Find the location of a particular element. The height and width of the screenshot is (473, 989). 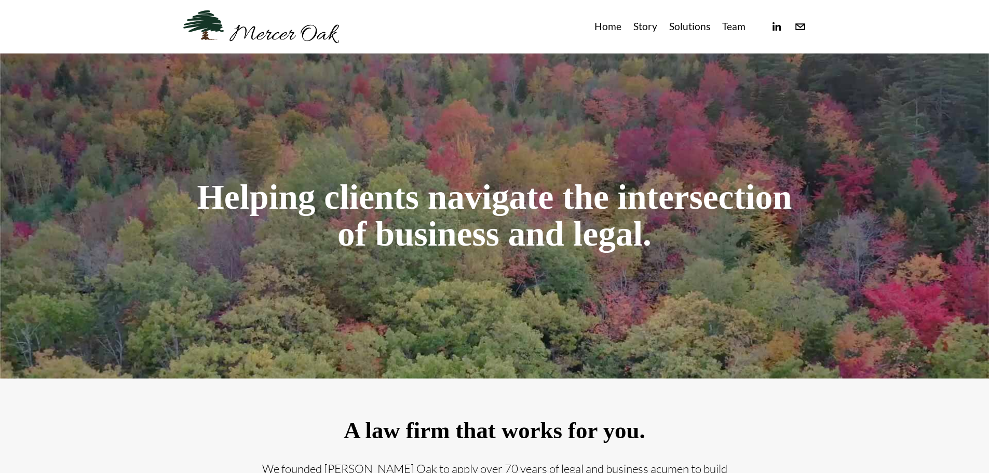

h1: Helping clients navigate the intersection of business and legal. is located at coordinates (495, 215).